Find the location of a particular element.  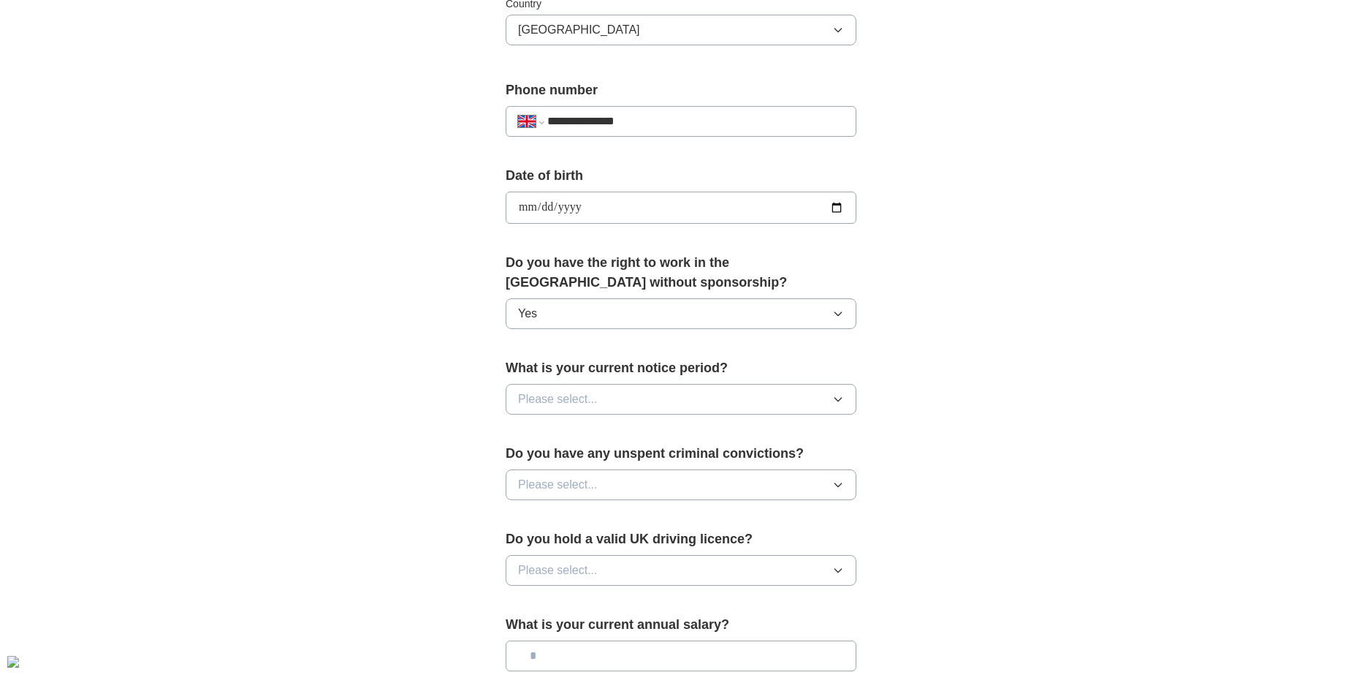

label: Do you hold a valid UK driving licence? is located at coordinates (681, 539).